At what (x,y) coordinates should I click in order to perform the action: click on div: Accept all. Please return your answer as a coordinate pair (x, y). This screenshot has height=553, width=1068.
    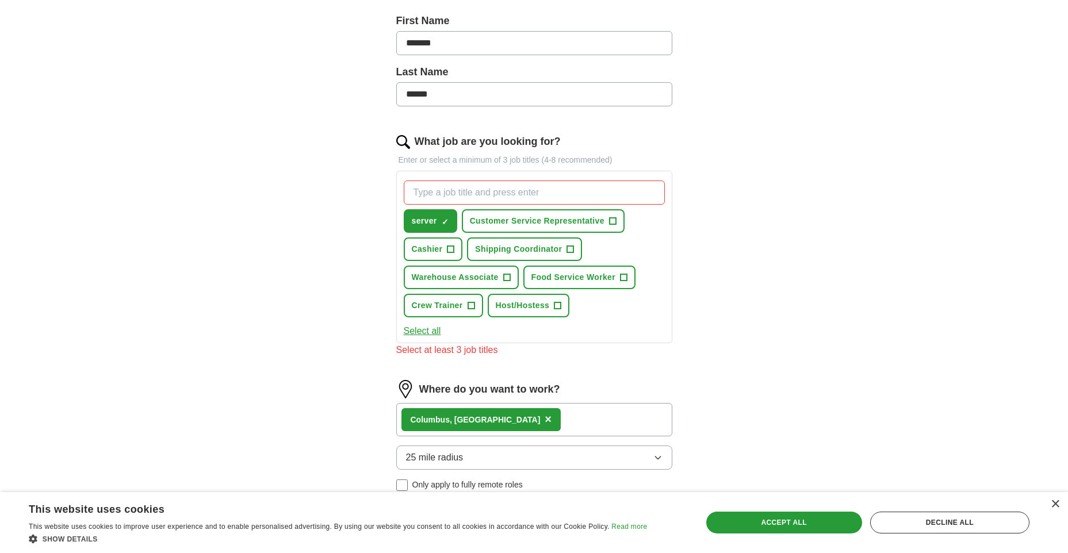
    Looking at the image, I should click on (784, 523).